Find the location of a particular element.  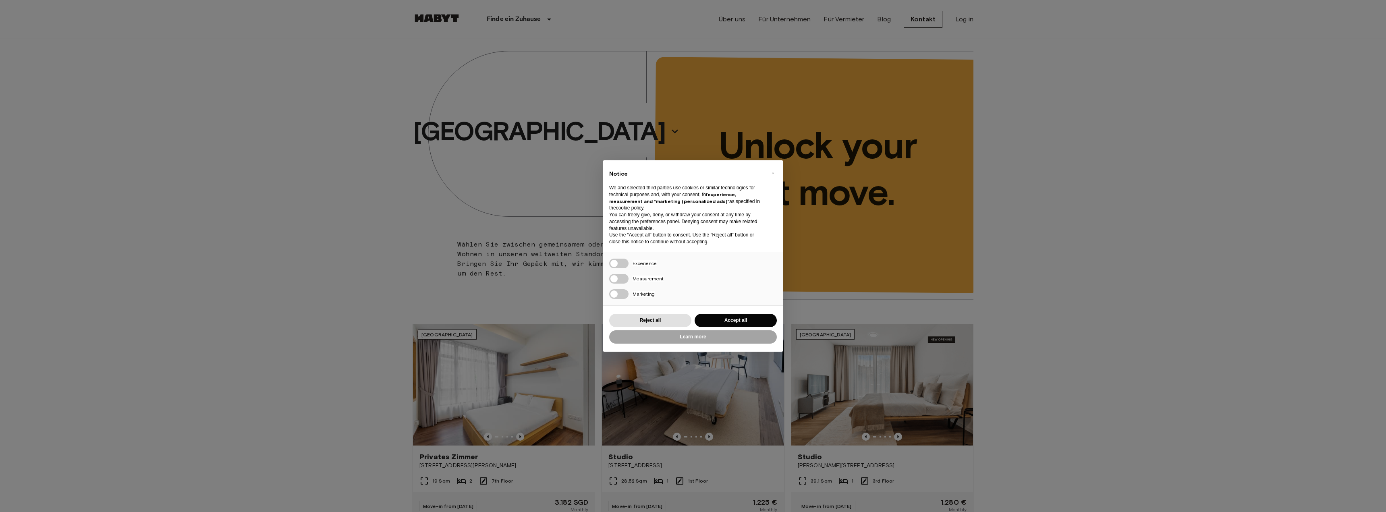

a: cookie policy is located at coordinates (630, 208).